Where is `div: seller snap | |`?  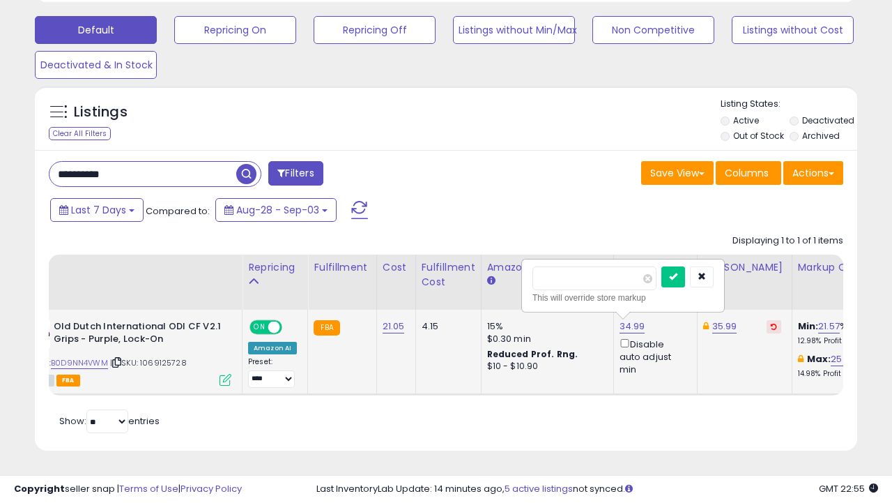
div: seller snap | | is located at coordinates (128, 489).